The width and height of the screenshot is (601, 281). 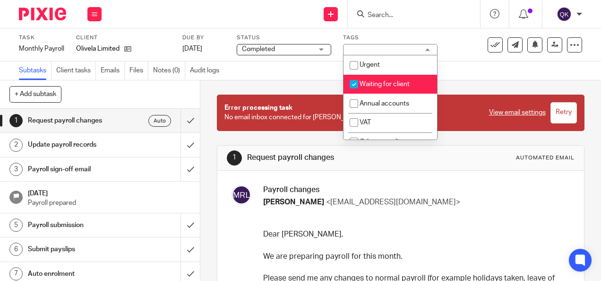 I want to click on a: Notes (0), so click(x=169, y=70).